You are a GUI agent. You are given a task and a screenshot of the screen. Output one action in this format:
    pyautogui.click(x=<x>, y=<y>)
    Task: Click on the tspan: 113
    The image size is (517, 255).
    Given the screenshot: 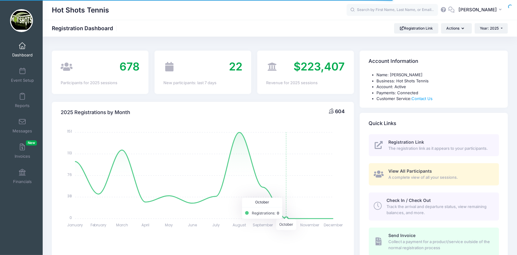 What is the action you would take?
    pyautogui.click(x=69, y=153)
    